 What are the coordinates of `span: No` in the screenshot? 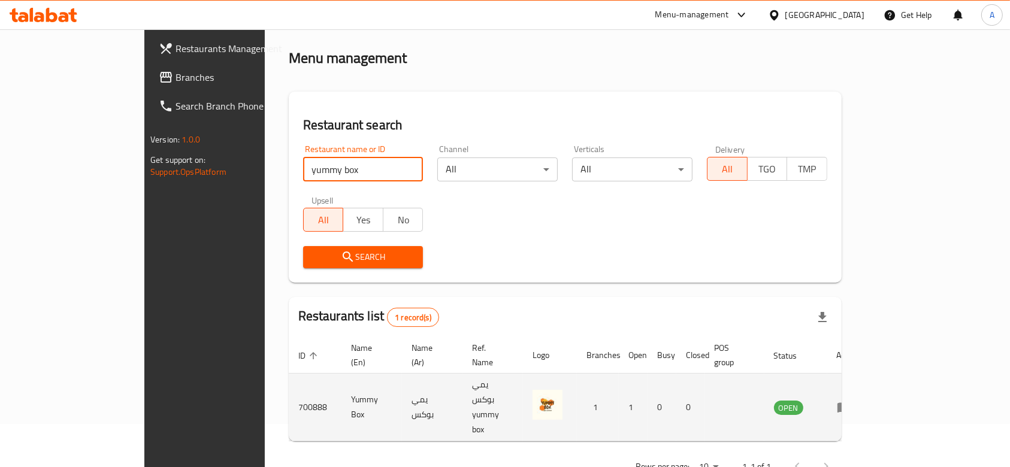 It's located at (403, 220).